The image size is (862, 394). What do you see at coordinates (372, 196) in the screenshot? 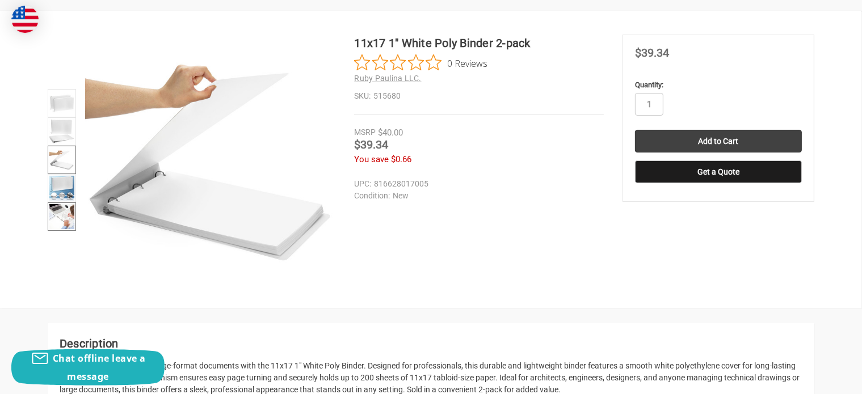
I see `dt: Condition:` at bounding box center [372, 196].